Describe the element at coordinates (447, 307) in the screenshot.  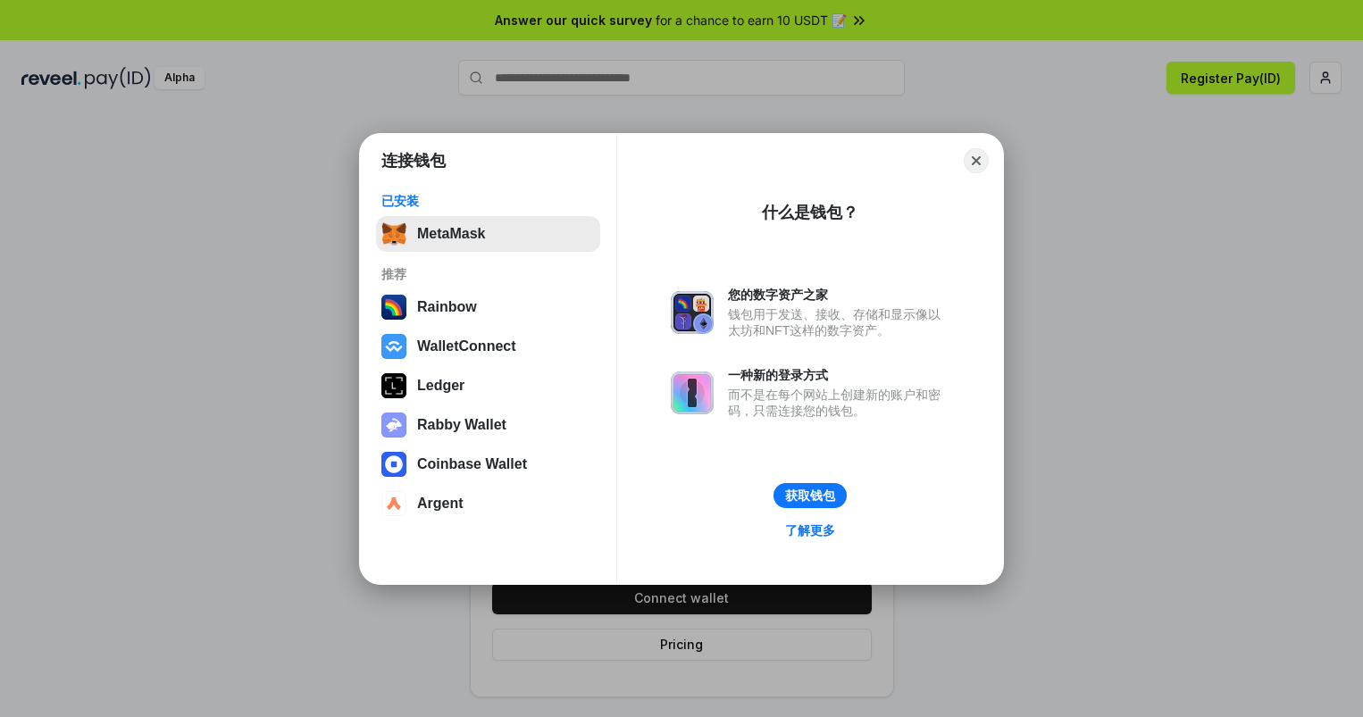
I see `div: Rainbow` at that location.